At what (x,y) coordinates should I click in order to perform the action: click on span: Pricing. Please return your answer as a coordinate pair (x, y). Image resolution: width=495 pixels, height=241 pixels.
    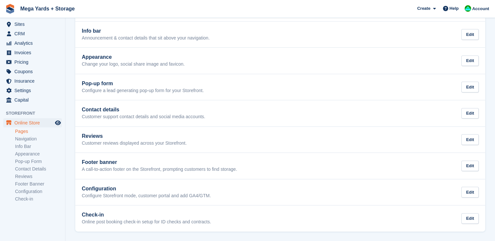
    Looking at the image, I should click on (34, 62).